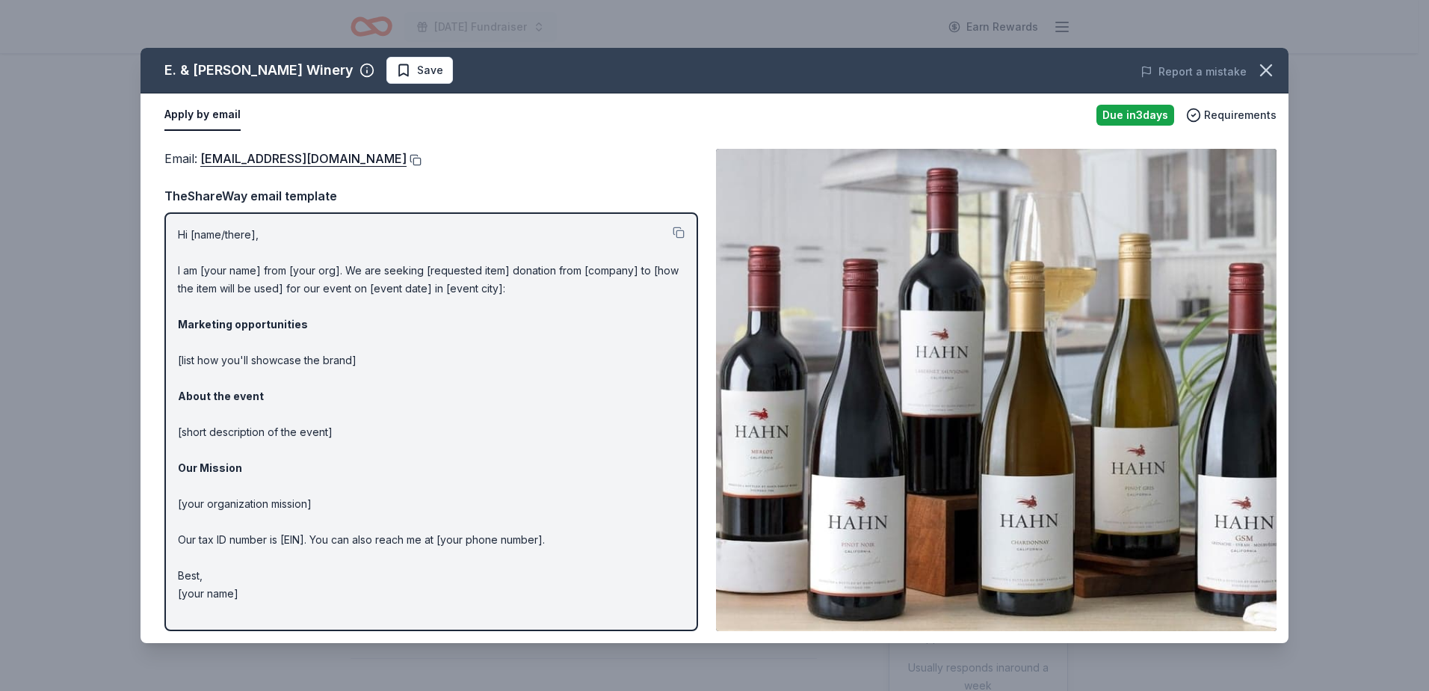 The height and width of the screenshot is (691, 1429). Describe the element at coordinates (1194, 72) in the screenshot. I see `button: Report a mistake` at that location.